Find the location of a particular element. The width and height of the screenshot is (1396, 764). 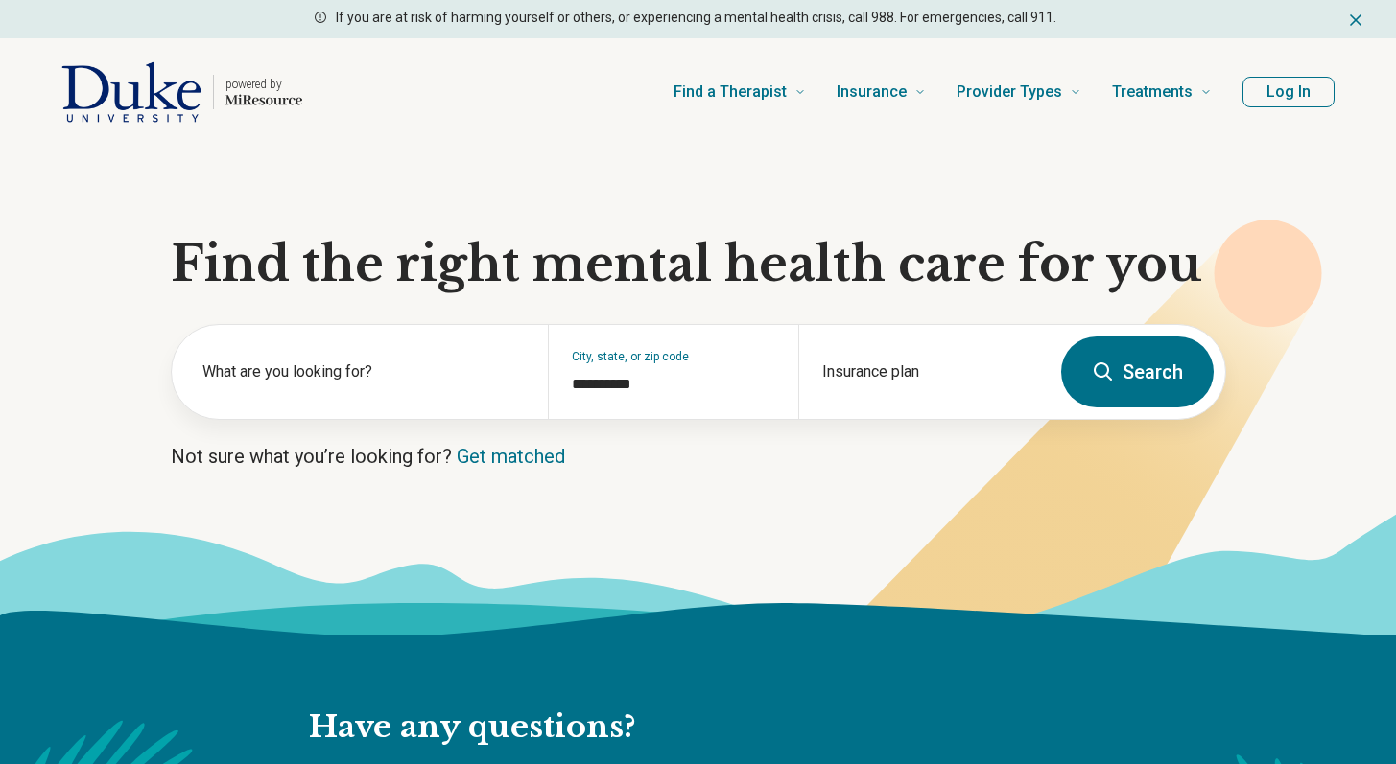

a: Treatments is located at coordinates (1162, 92).